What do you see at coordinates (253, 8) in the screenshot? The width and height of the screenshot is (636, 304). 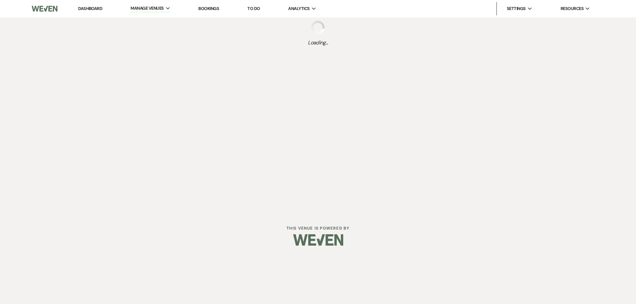 I see `a: To Do` at bounding box center [253, 8].